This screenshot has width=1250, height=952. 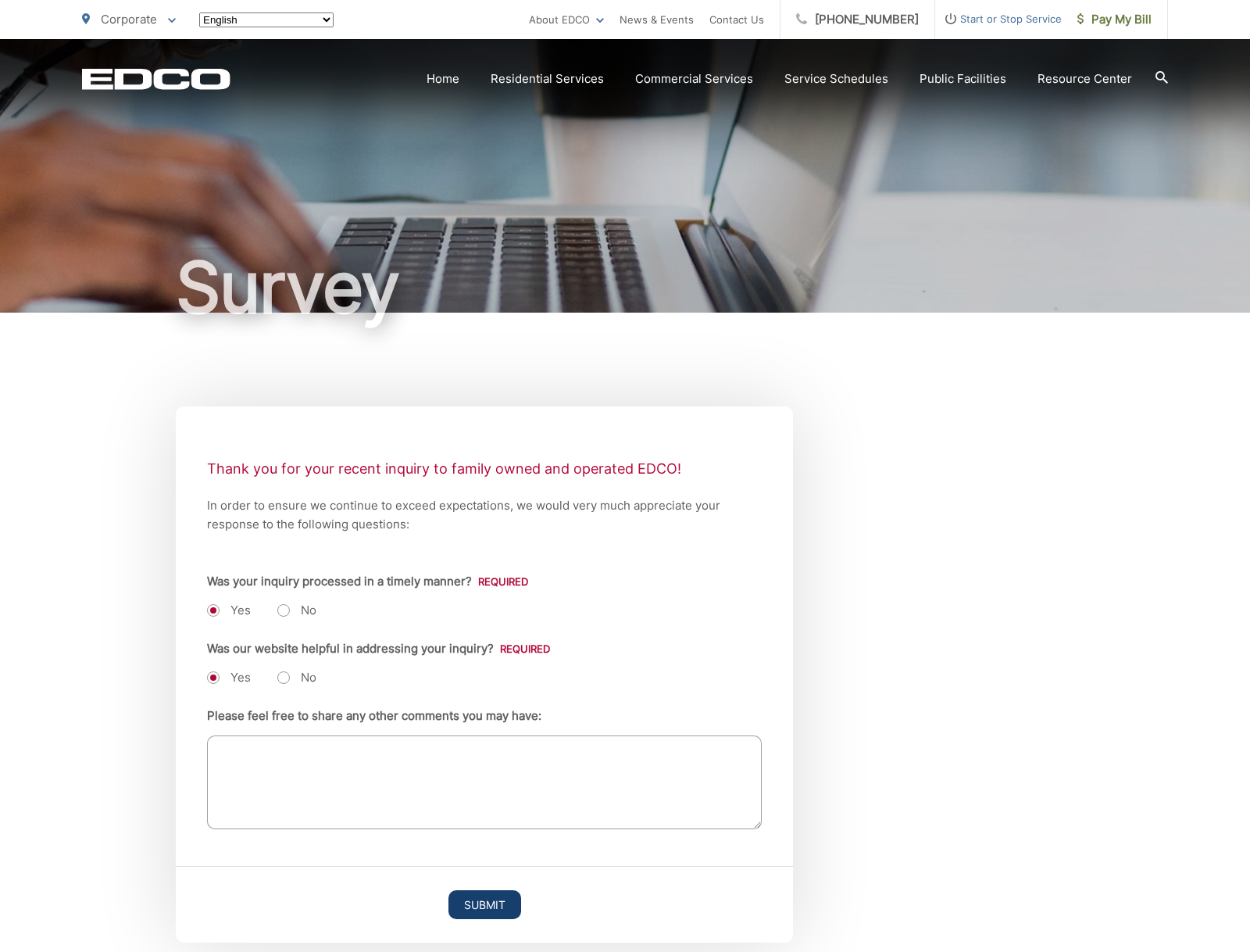 I want to click on h1: Survey, so click(x=625, y=288).